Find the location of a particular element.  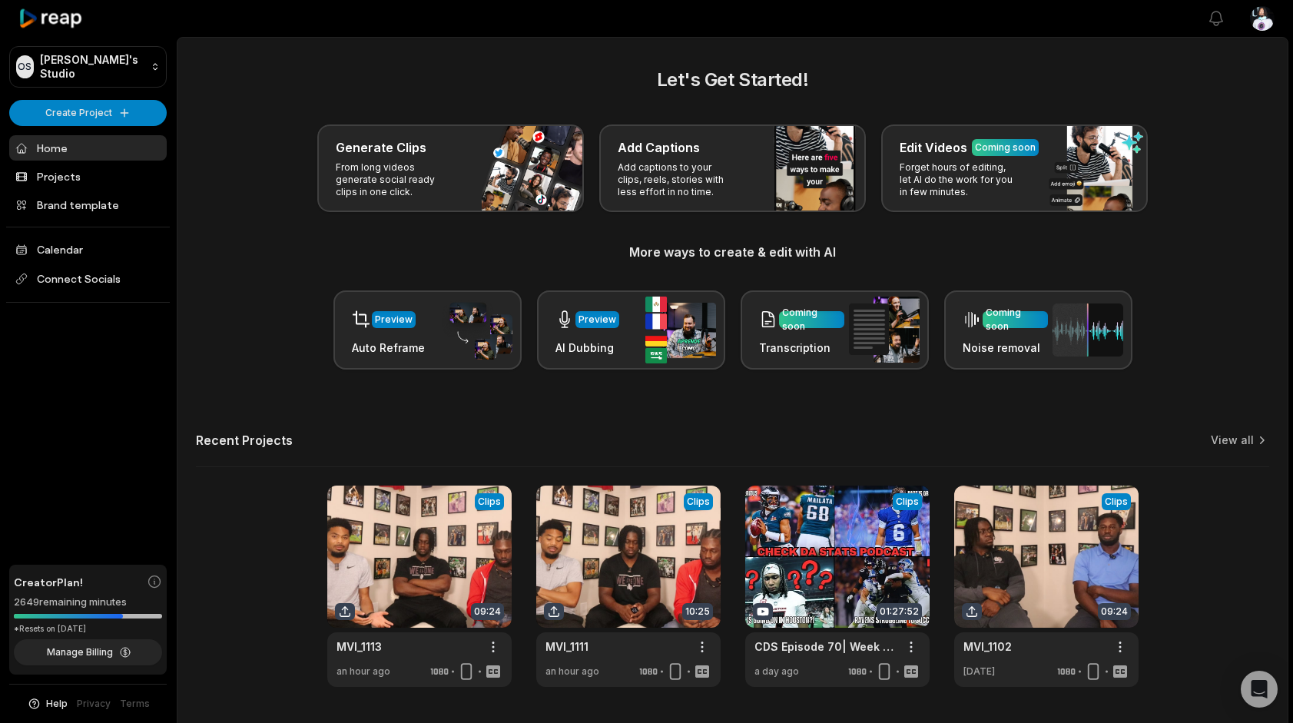

a: Terms is located at coordinates (134, 704).